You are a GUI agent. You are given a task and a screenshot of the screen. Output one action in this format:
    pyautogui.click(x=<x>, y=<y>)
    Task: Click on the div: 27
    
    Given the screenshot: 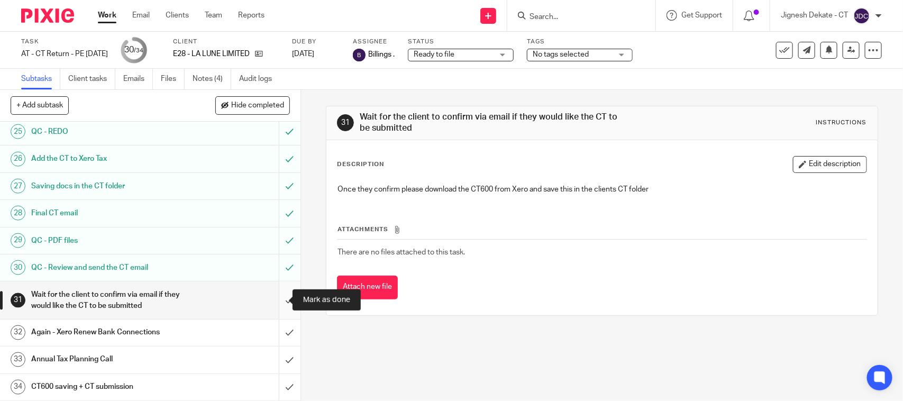 What is the action you would take?
    pyautogui.click(x=18, y=186)
    